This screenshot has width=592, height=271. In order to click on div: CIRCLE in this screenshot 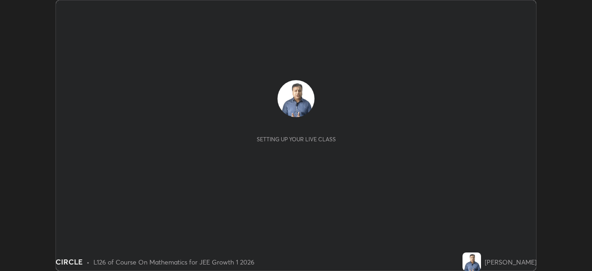, I will do `click(69, 261)`.